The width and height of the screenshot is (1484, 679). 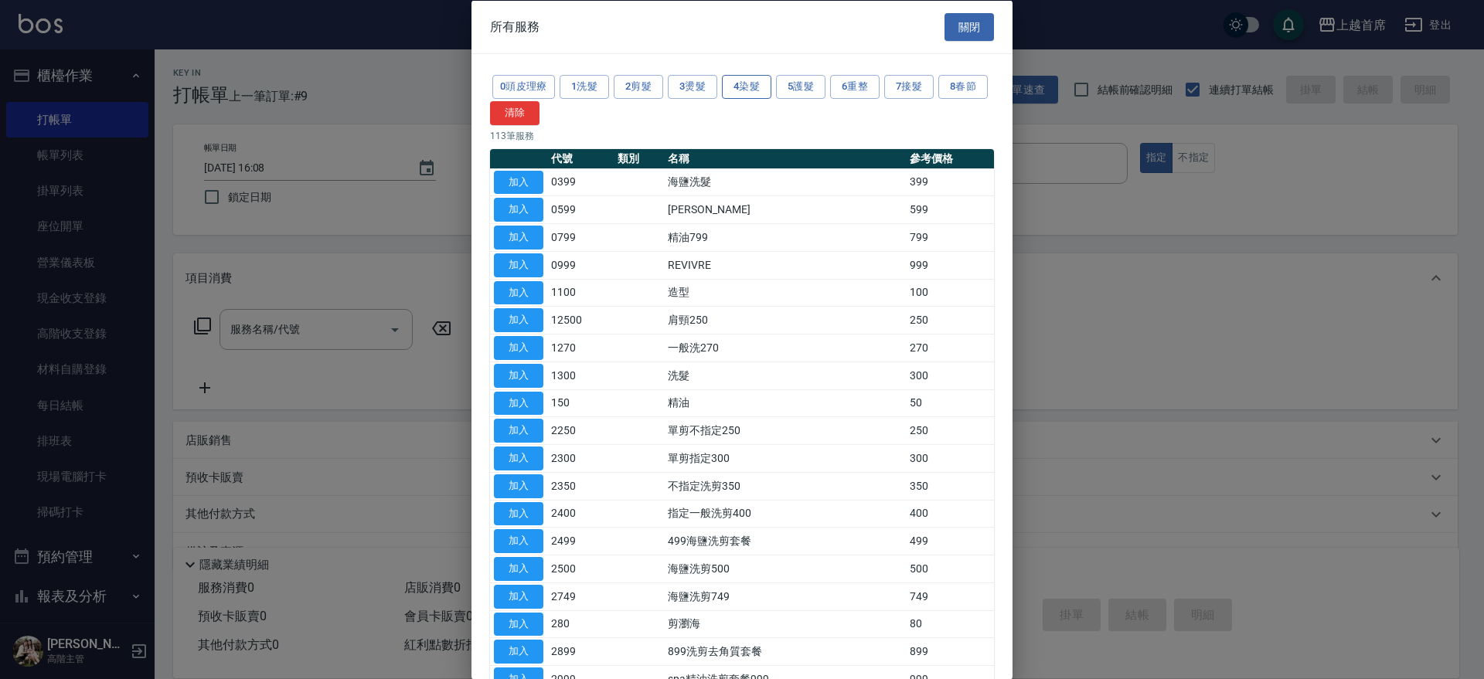 What do you see at coordinates (580, 569) in the screenshot?
I see `td: 2500` at bounding box center [580, 569].